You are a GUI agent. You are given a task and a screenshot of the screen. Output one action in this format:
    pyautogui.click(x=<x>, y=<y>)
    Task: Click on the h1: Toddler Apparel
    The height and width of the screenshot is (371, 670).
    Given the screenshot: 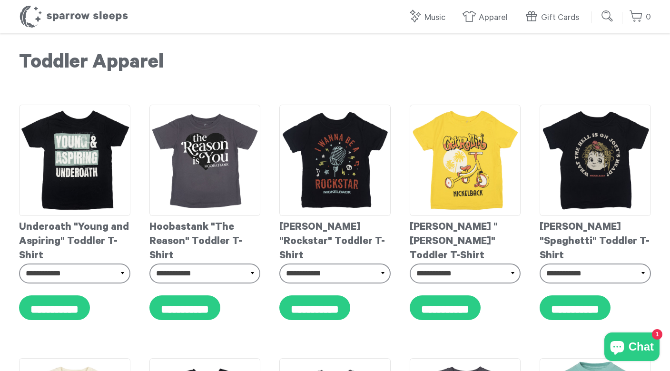 What is the action you would take?
    pyautogui.click(x=335, y=64)
    